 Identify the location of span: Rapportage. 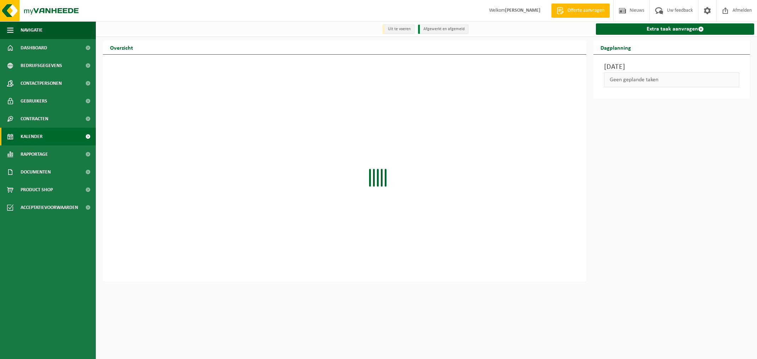
(34, 154).